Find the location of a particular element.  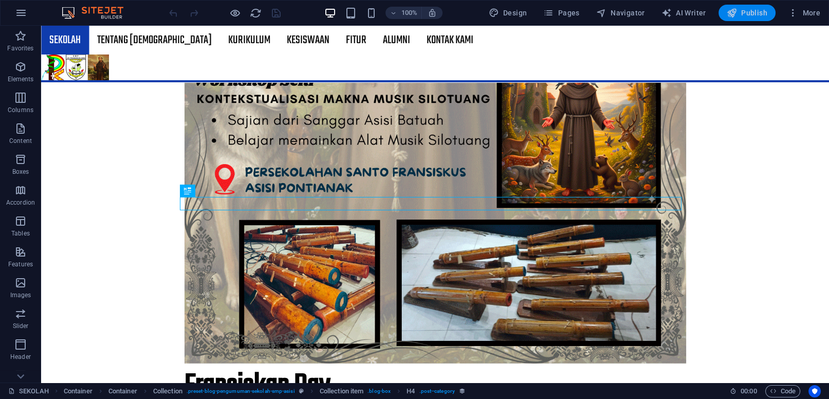

span: Code is located at coordinates (783, 391).